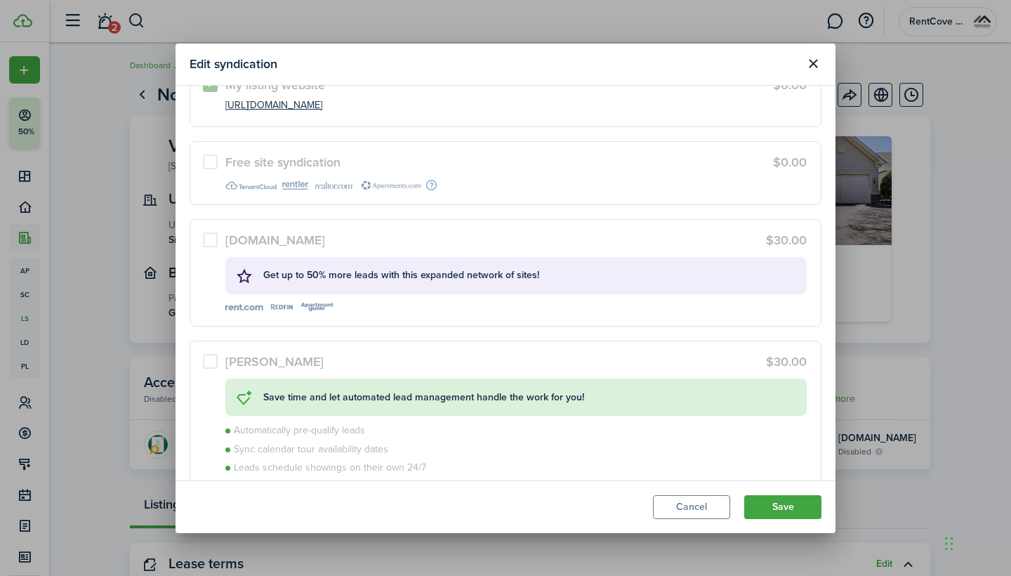  Describe the element at coordinates (783, 507) in the screenshot. I see `button: Save` at that location.